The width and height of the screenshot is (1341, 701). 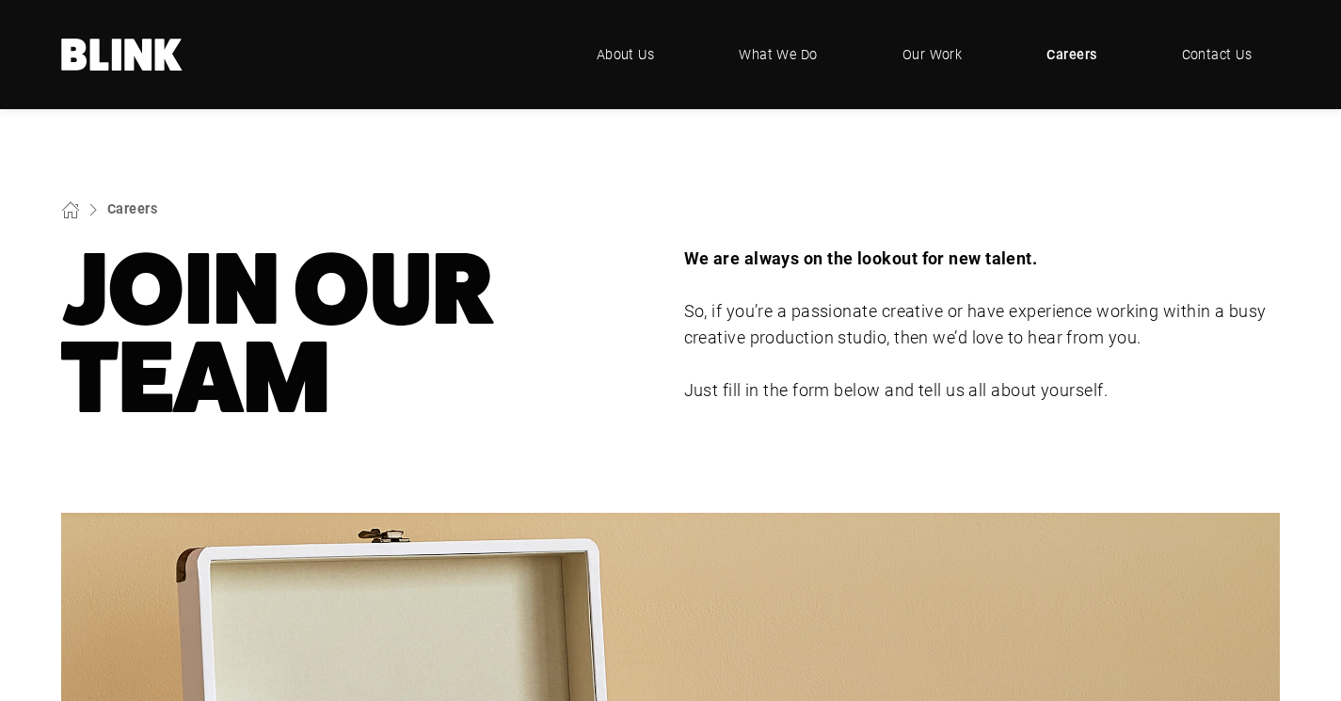 I want to click on a: About Us, so click(x=626, y=55).